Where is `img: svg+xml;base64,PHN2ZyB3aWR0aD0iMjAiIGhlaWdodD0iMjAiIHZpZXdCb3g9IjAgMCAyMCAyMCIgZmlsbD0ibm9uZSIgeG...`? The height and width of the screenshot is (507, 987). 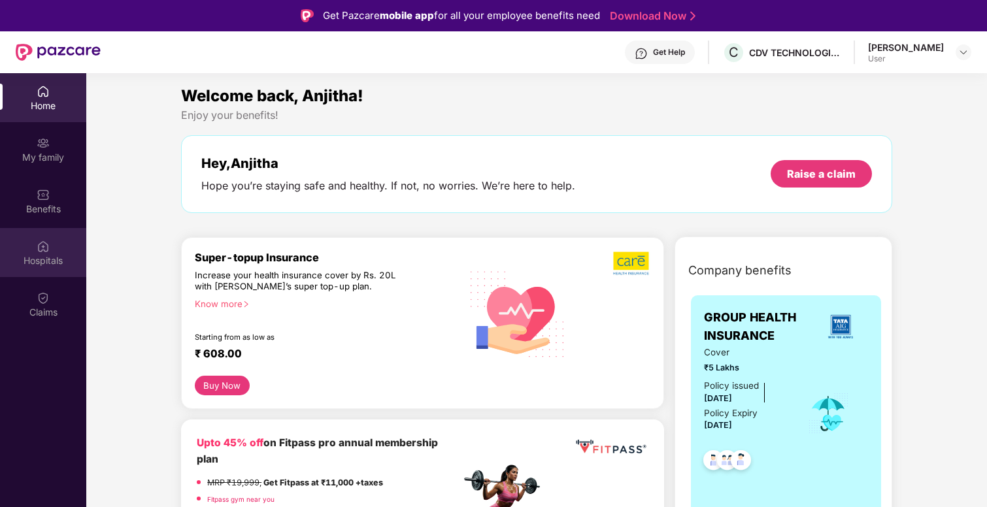 img: svg+xml;base64,PHN2ZyB3aWR0aD0iMjAiIGhlaWdodD0iMjAiIHZpZXdCb3g9IjAgMCAyMCAyMCIgZmlsbD0ibm9uZSIgeG... is located at coordinates (43, 143).